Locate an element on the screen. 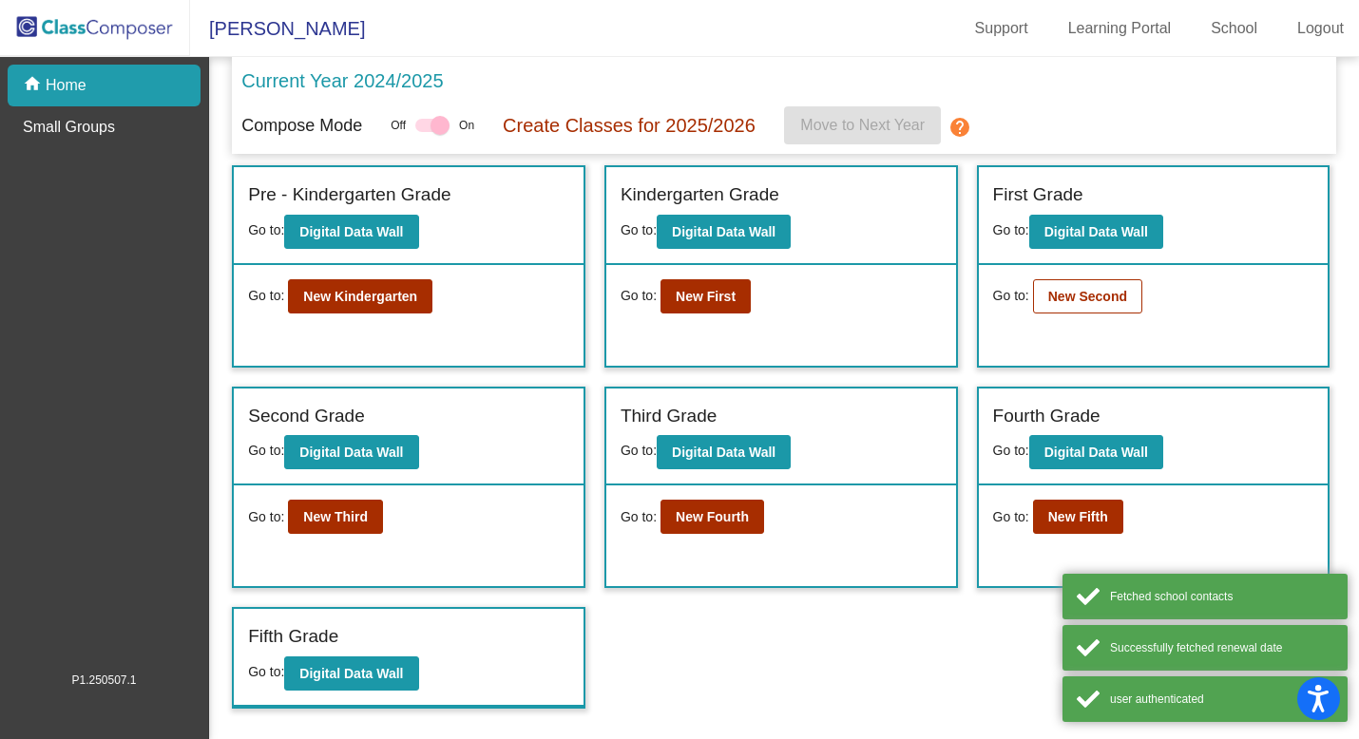 The width and height of the screenshot is (1359, 739). b: New Fifth is located at coordinates (1078, 517).